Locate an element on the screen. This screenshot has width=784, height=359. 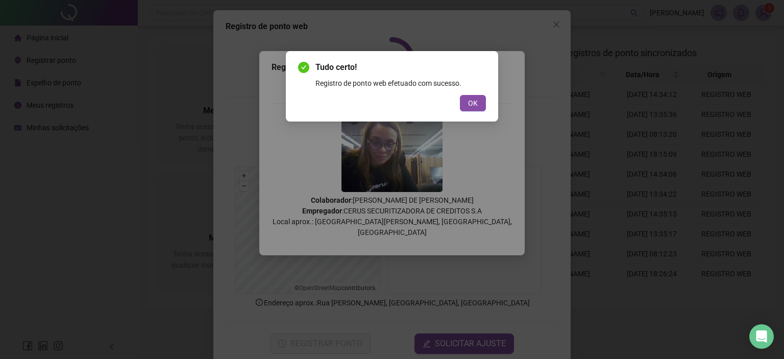
div: Open Intercom Messenger is located at coordinates (761, 336).